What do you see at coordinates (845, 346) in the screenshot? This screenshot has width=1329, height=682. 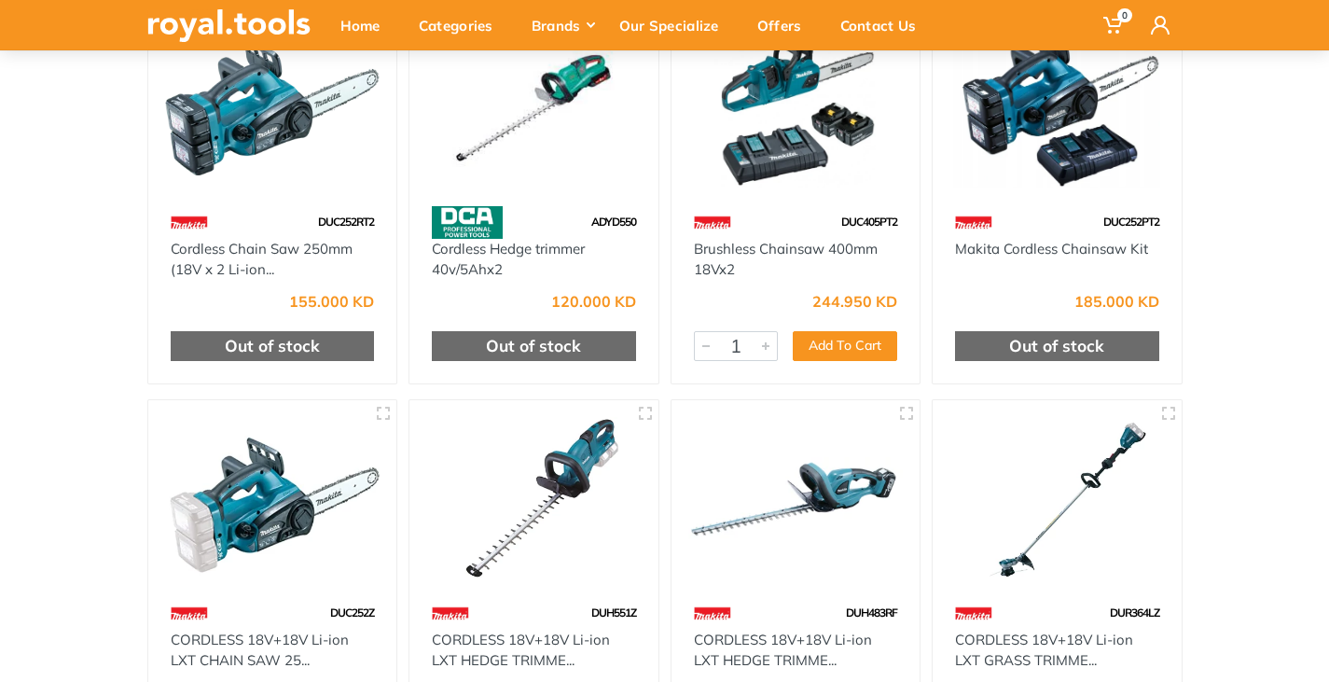 I see `button: Add To Cart` at bounding box center [845, 346].